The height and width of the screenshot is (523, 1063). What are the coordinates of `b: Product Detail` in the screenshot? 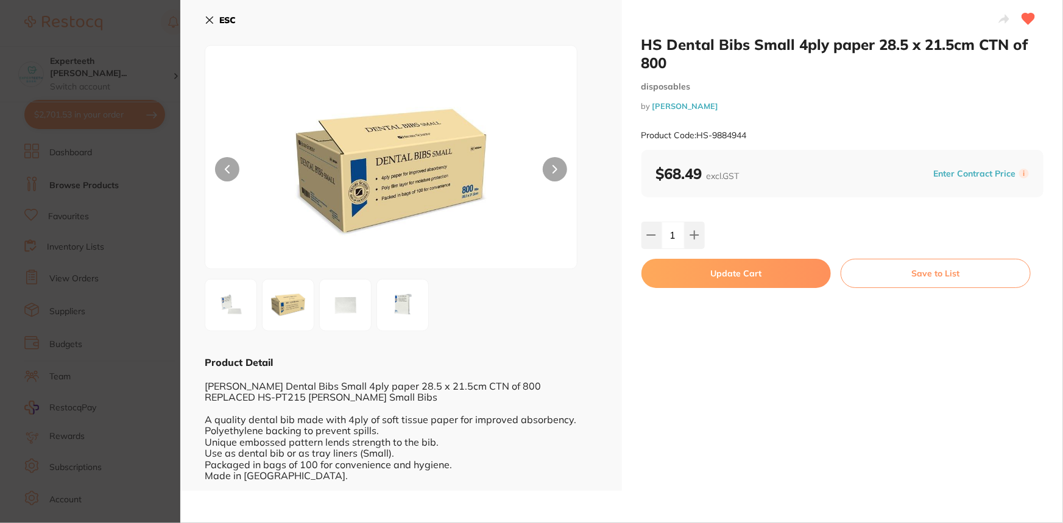 It's located at (239, 362).